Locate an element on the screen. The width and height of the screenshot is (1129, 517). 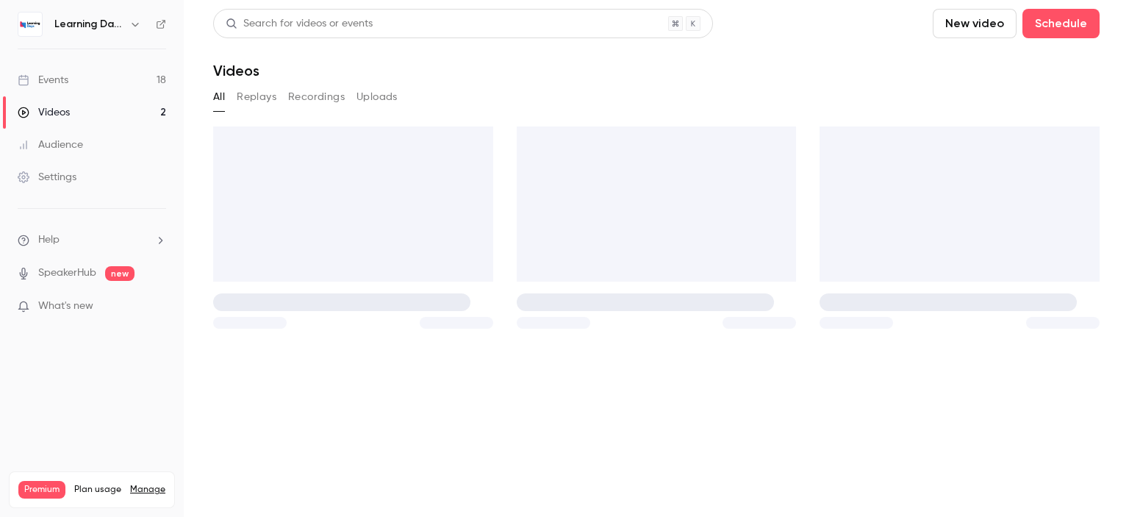
span: Help is located at coordinates (49, 240).